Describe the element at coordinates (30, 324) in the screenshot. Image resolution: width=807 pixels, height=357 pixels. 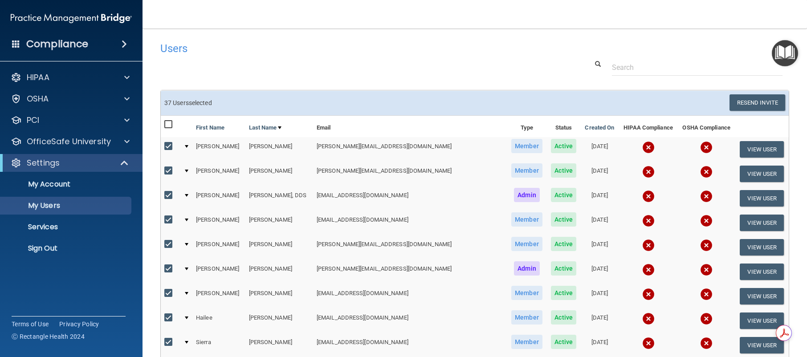
I see `a: Terms of Use` at that location.